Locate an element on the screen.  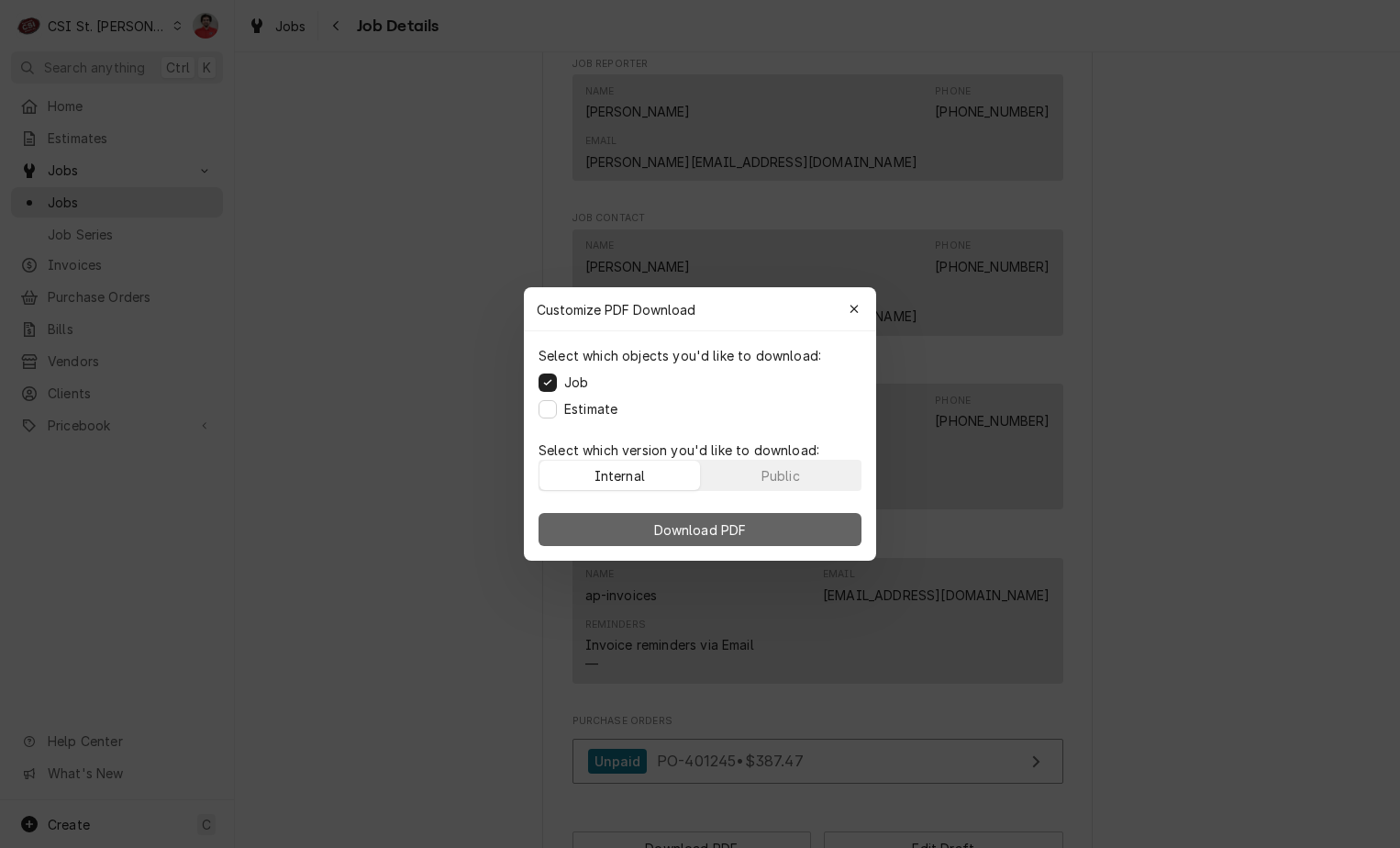
button: Download PDF is located at coordinates (700, 529).